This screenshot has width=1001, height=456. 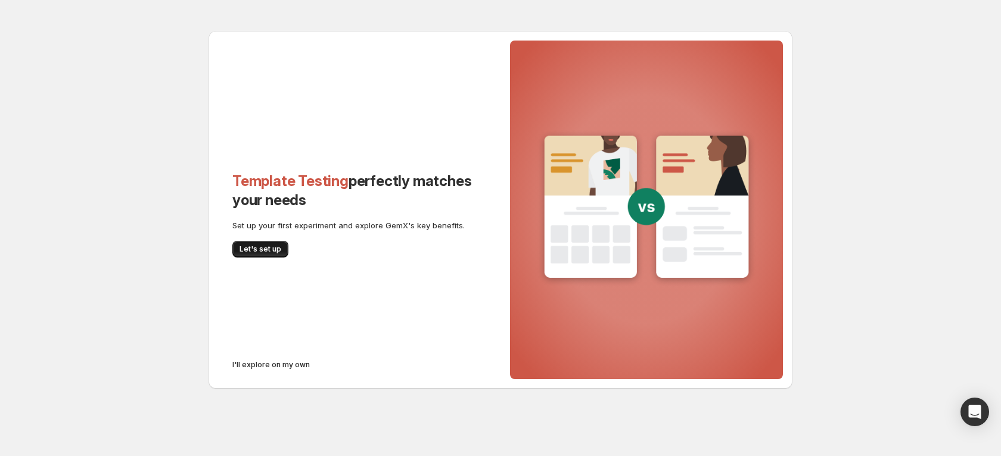 What do you see at coordinates (974, 412) in the screenshot?
I see `div: Open Intercom Messenger` at bounding box center [974, 412].